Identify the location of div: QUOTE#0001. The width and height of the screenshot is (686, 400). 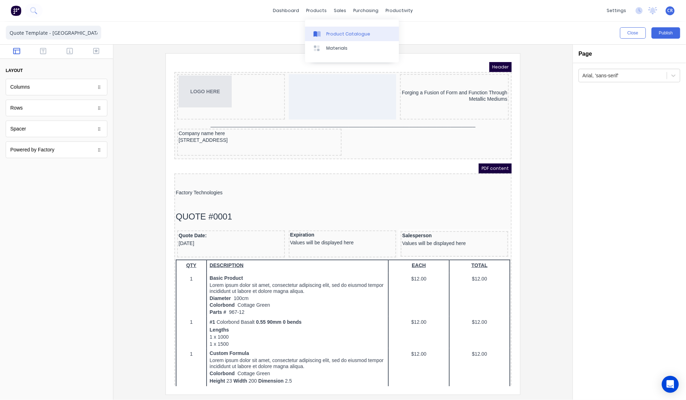
(169, 155).